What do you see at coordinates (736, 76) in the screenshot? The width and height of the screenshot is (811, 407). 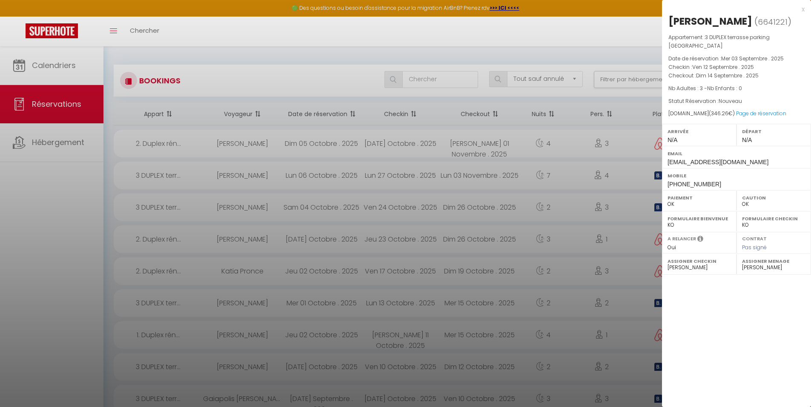 I see `p: Checkout :` at bounding box center [736, 76].